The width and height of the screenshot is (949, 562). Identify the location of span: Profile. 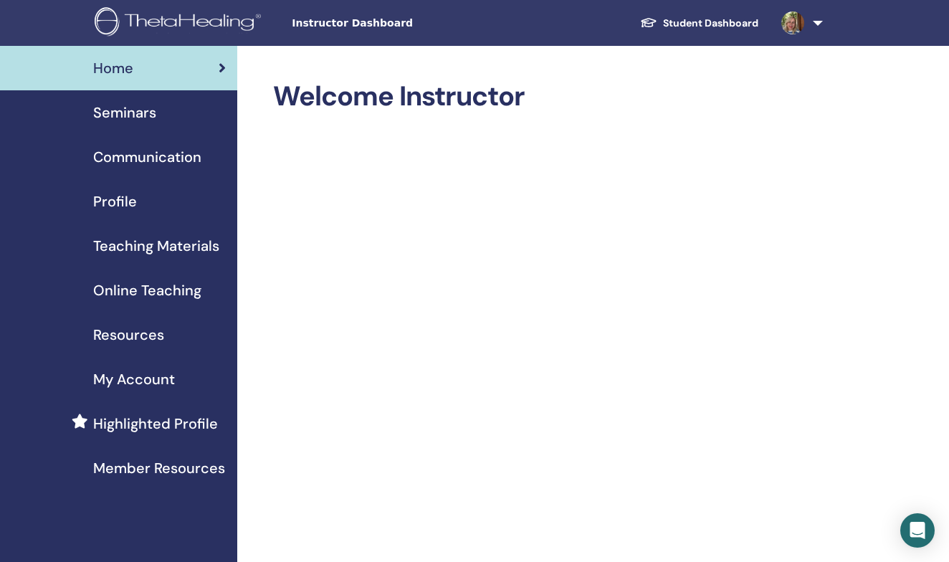
(115, 201).